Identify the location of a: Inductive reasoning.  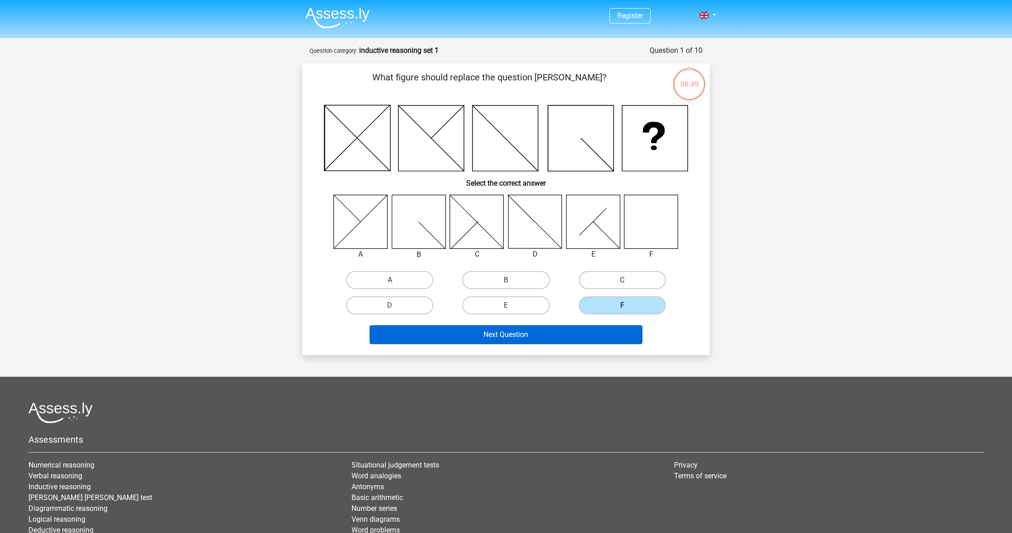
(60, 487).